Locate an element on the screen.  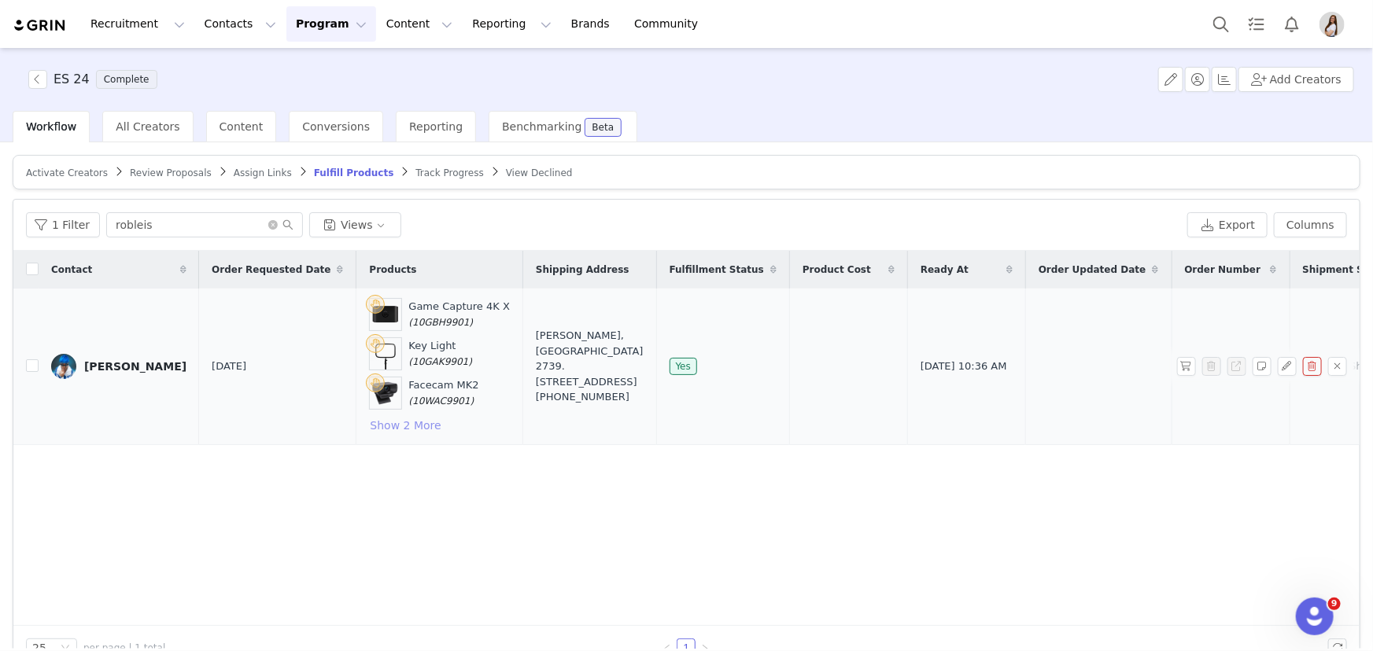
button: Profile is located at coordinates (1335, 24).